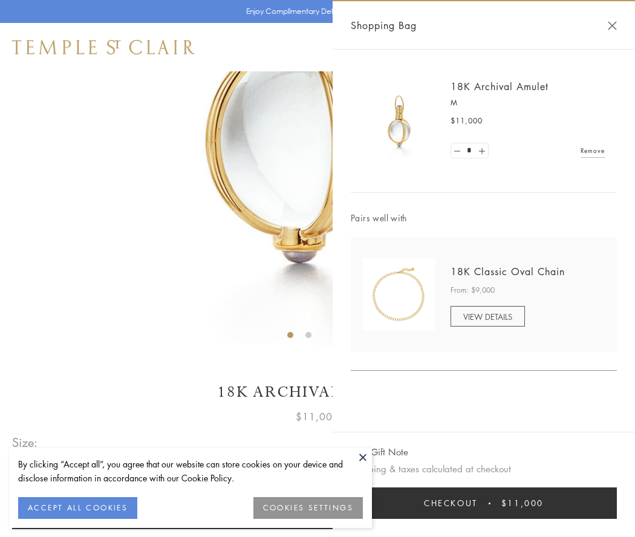 The image size is (635, 537). What do you see at coordinates (450, 503) in the screenshot?
I see `span: Checkout` at bounding box center [450, 503].